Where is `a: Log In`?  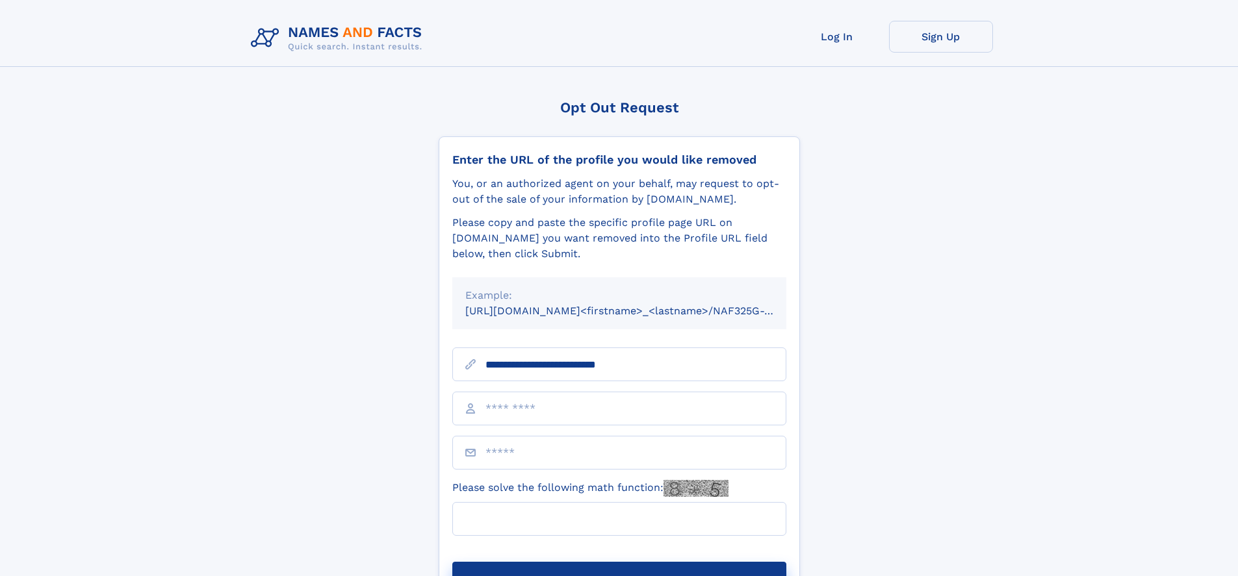 a: Log In is located at coordinates (837, 36).